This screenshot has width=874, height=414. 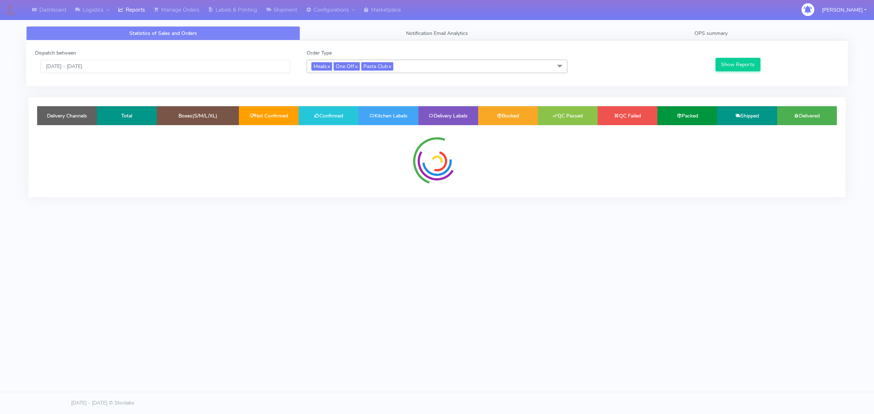 What do you see at coordinates (269, 116) in the screenshot?
I see `td: Not Confirmed` at bounding box center [269, 116].